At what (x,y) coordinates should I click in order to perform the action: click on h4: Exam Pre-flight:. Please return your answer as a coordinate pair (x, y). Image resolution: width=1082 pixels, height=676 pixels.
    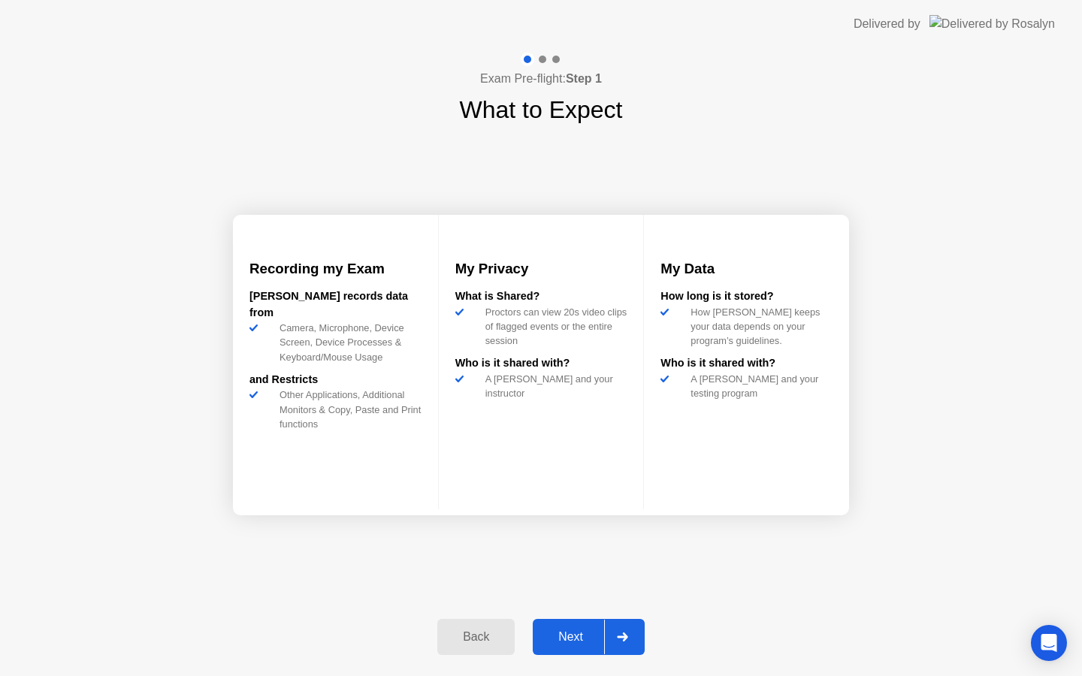
    Looking at the image, I should click on (541, 79).